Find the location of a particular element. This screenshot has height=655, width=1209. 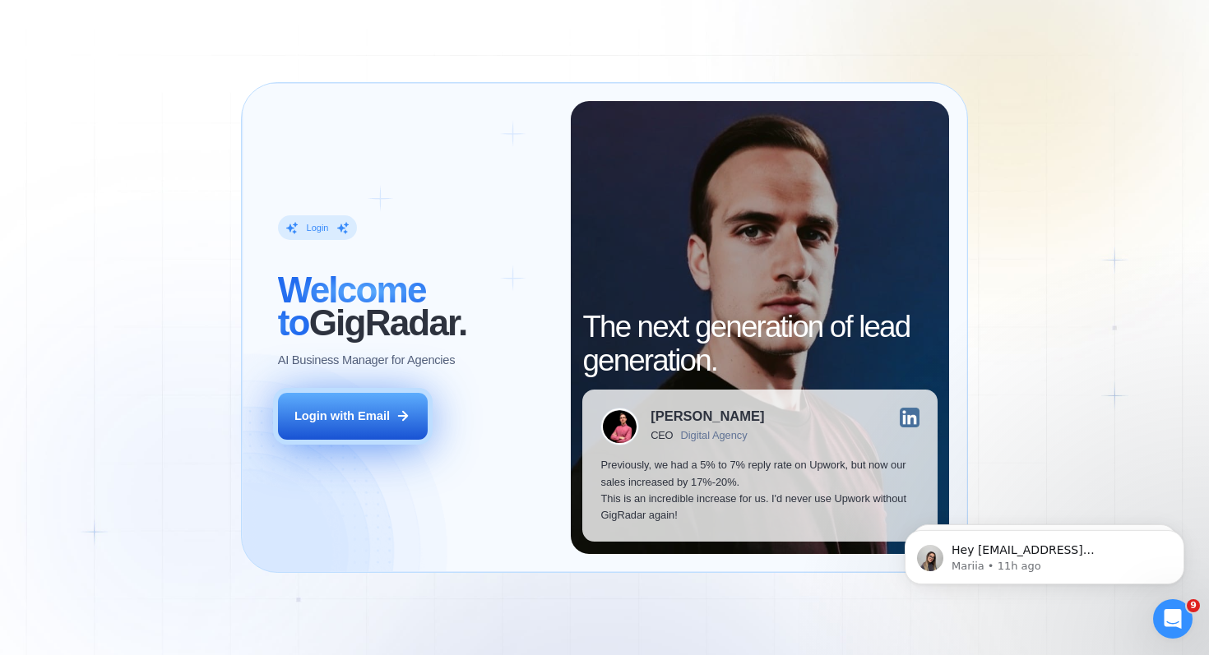

div: Digital Agency is located at coordinates (714, 436).